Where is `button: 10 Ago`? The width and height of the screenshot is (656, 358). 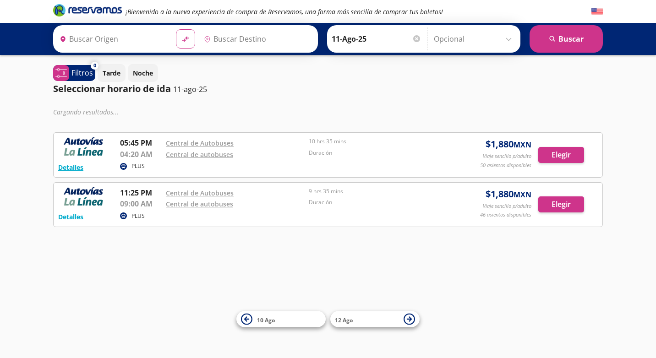 button: 10 Ago is located at coordinates (281, 319).